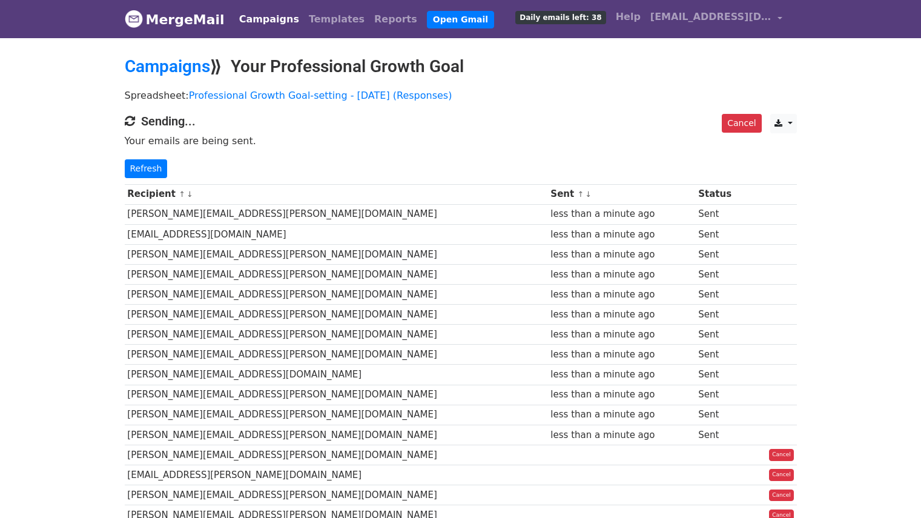  I want to click on a: Help, so click(628, 17).